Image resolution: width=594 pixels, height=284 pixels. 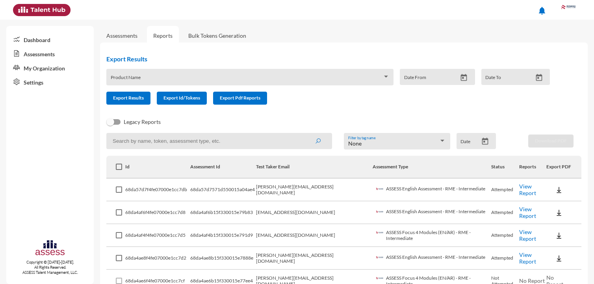 I want to click on a: Reports, so click(x=163, y=35).